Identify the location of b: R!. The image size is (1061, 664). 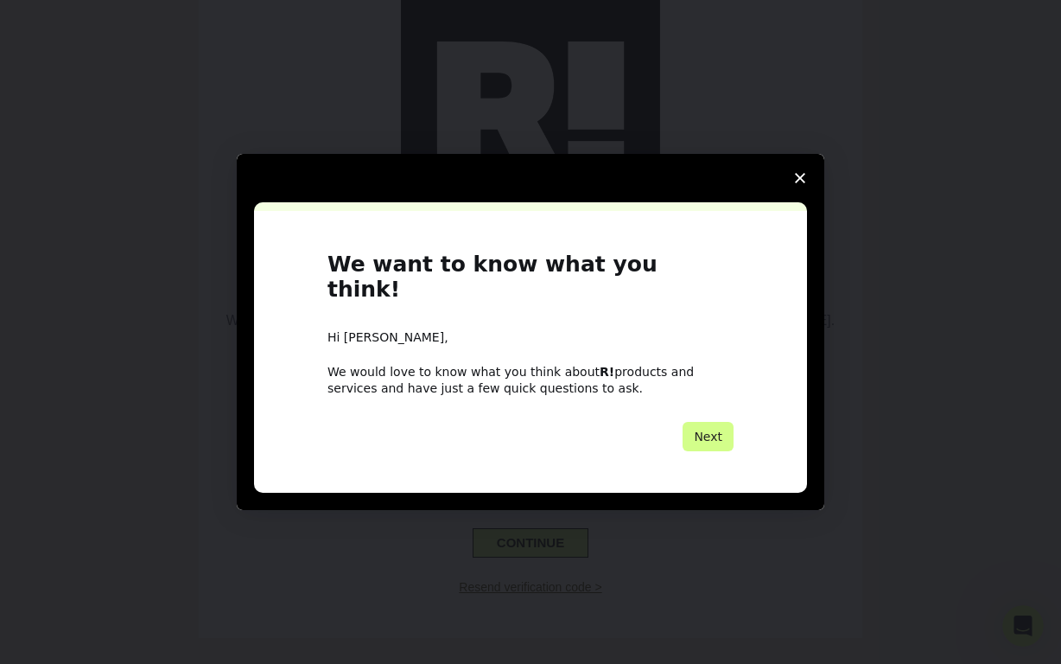
(607, 372).